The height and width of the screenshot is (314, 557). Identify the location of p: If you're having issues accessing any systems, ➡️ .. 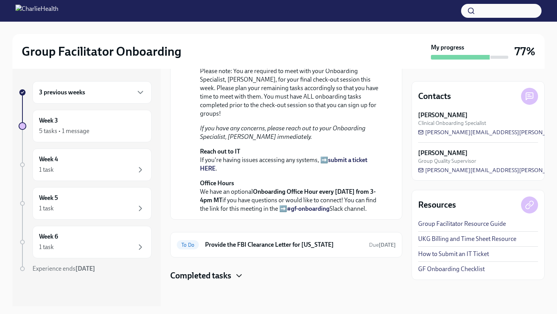
(292, 160).